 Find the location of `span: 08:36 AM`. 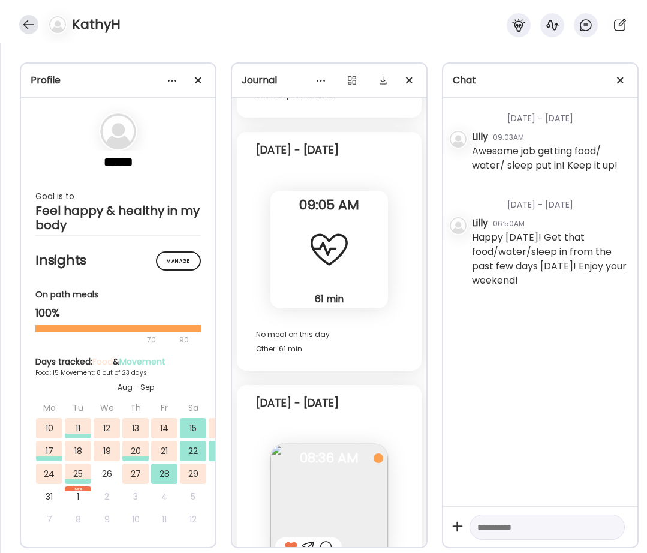

span: 08:36 AM is located at coordinates (329, 458).